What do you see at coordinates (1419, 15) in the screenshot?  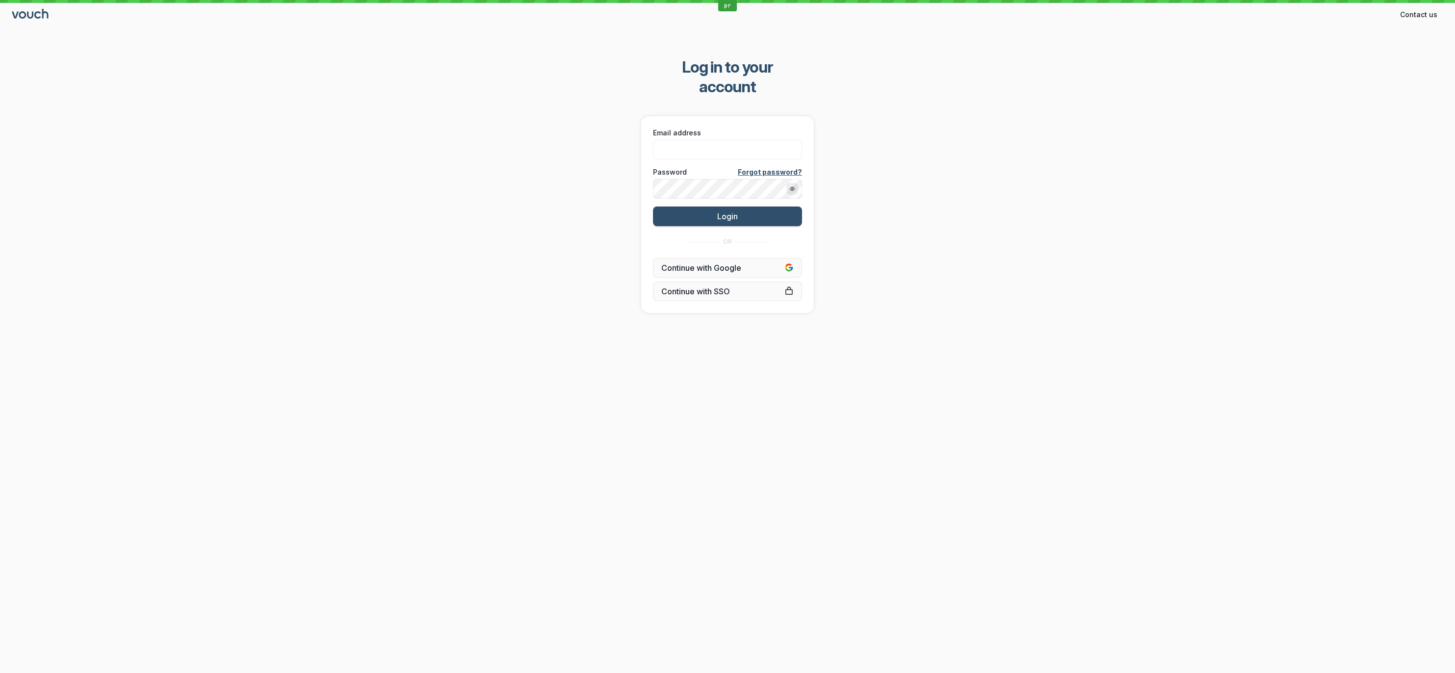 I see `button: Contact us` at bounding box center [1419, 15].